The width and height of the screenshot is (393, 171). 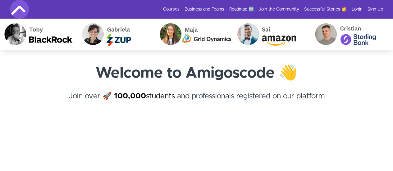 What do you see at coordinates (357, 9) in the screenshot?
I see `a: Login` at bounding box center [357, 9].